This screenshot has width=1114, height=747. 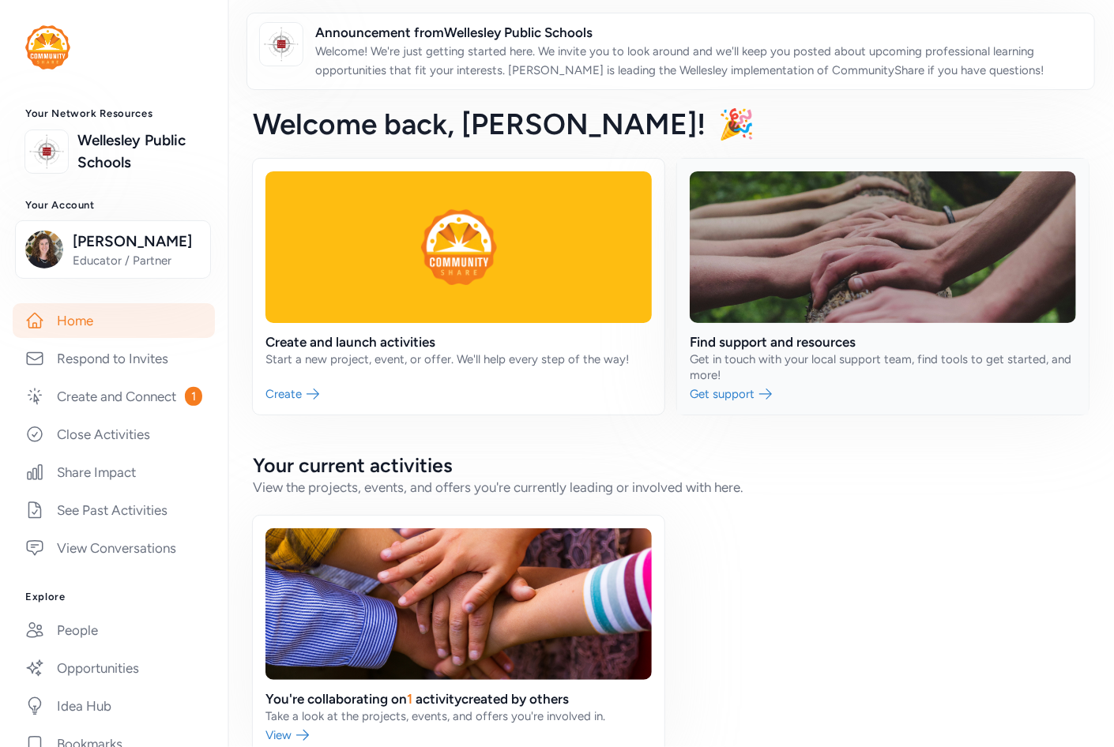 What do you see at coordinates (114, 706) in the screenshot?
I see `a: Idea Hub` at bounding box center [114, 706].